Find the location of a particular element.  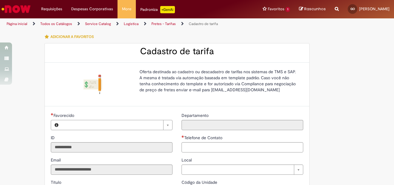

div: Padroniza is located at coordinates (157, 10).